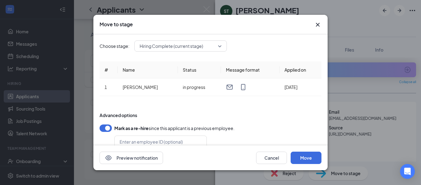 This screenshot has height=185, width=421. What do you see at coordinates (200, 87) in the screenshot?
I see `td: in progress` at bounding box center [200, 87].